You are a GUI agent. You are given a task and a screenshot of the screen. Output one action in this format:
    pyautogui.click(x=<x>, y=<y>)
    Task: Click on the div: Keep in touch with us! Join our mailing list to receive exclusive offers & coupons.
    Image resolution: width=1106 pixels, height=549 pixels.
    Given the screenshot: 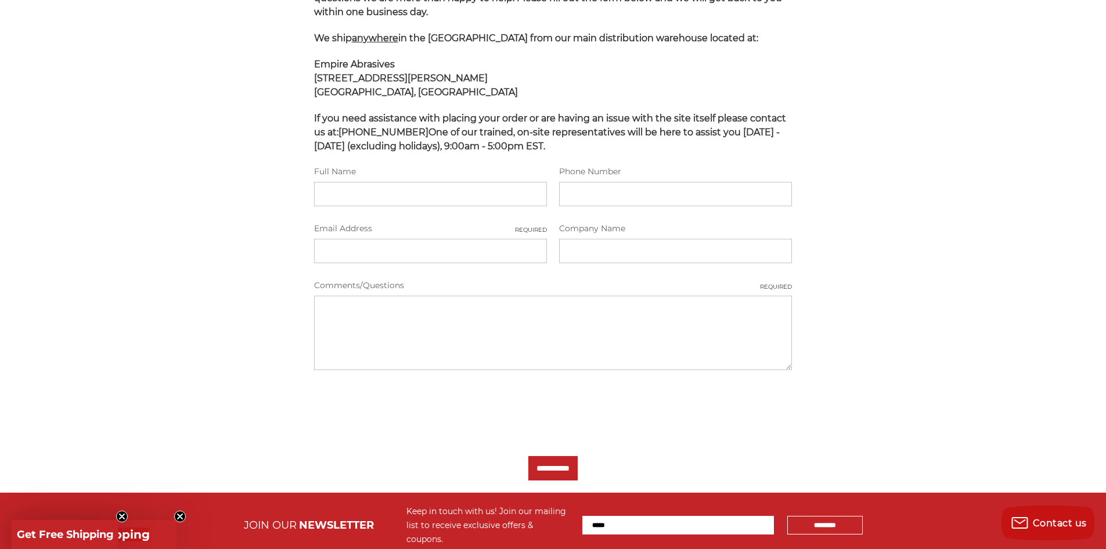 What is the action you would take?
    pyautogui.click(x=488, y=525)
    